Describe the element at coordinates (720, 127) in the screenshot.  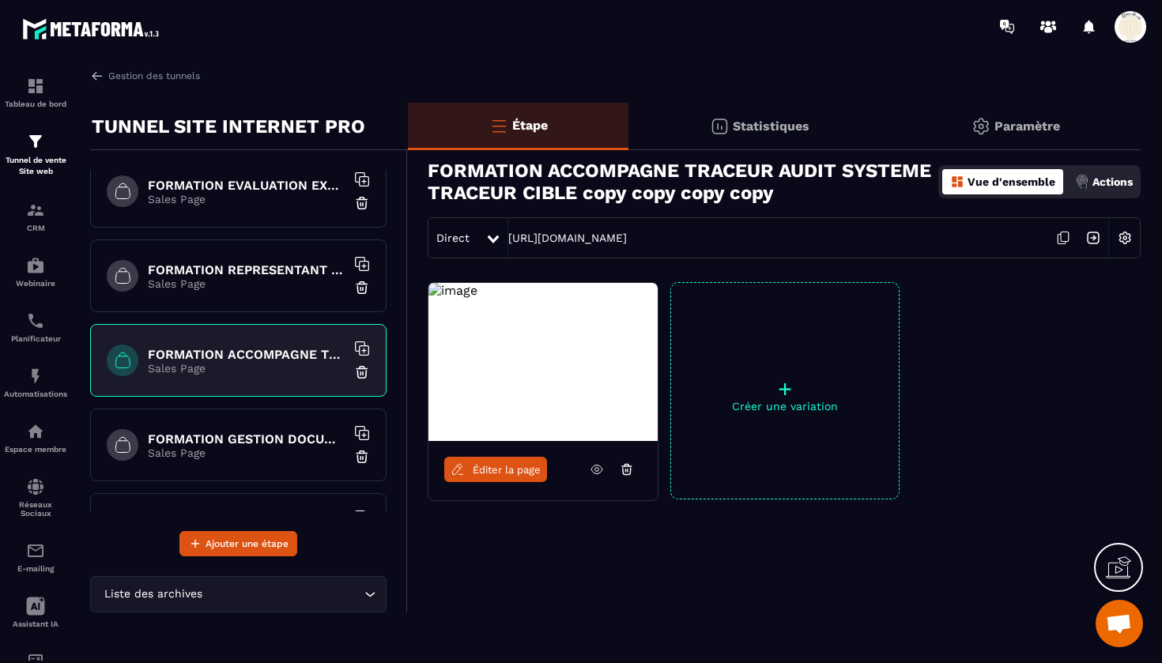
I see `img: stats.20deebd0.svg` at that location.